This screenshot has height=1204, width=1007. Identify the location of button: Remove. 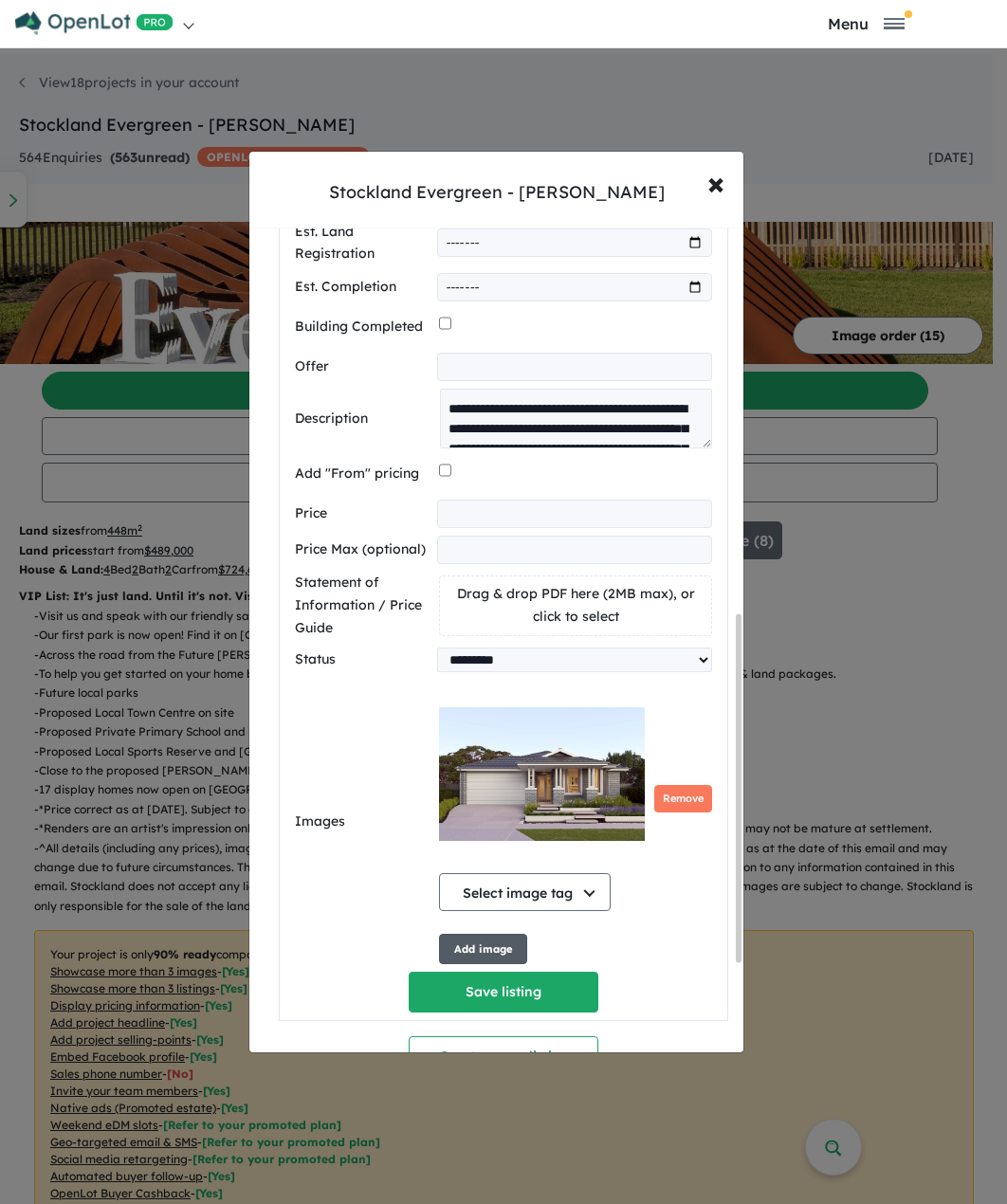
(683, 799).